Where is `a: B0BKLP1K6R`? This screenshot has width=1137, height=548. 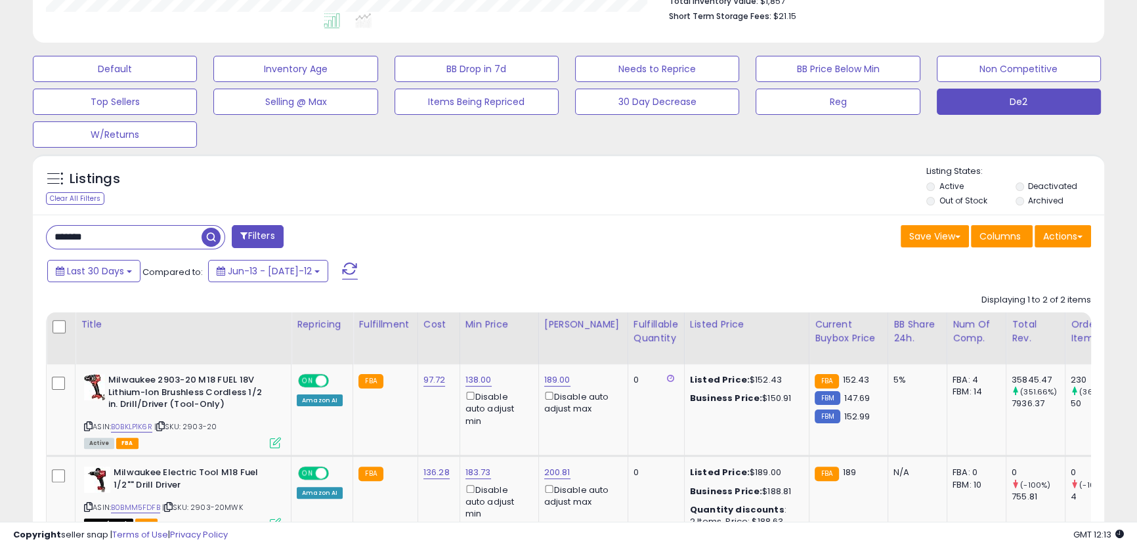 a: B0BKLP1K6R is located at coordinates (131, 427).